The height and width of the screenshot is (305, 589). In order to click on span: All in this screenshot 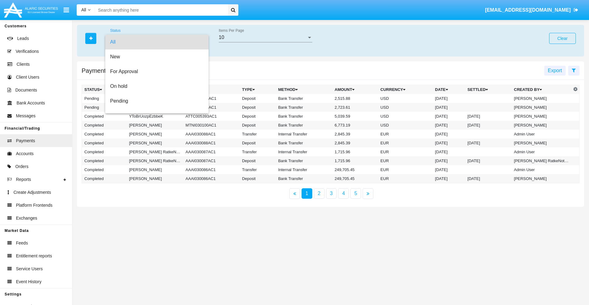, I will do `click(157, 42)`.